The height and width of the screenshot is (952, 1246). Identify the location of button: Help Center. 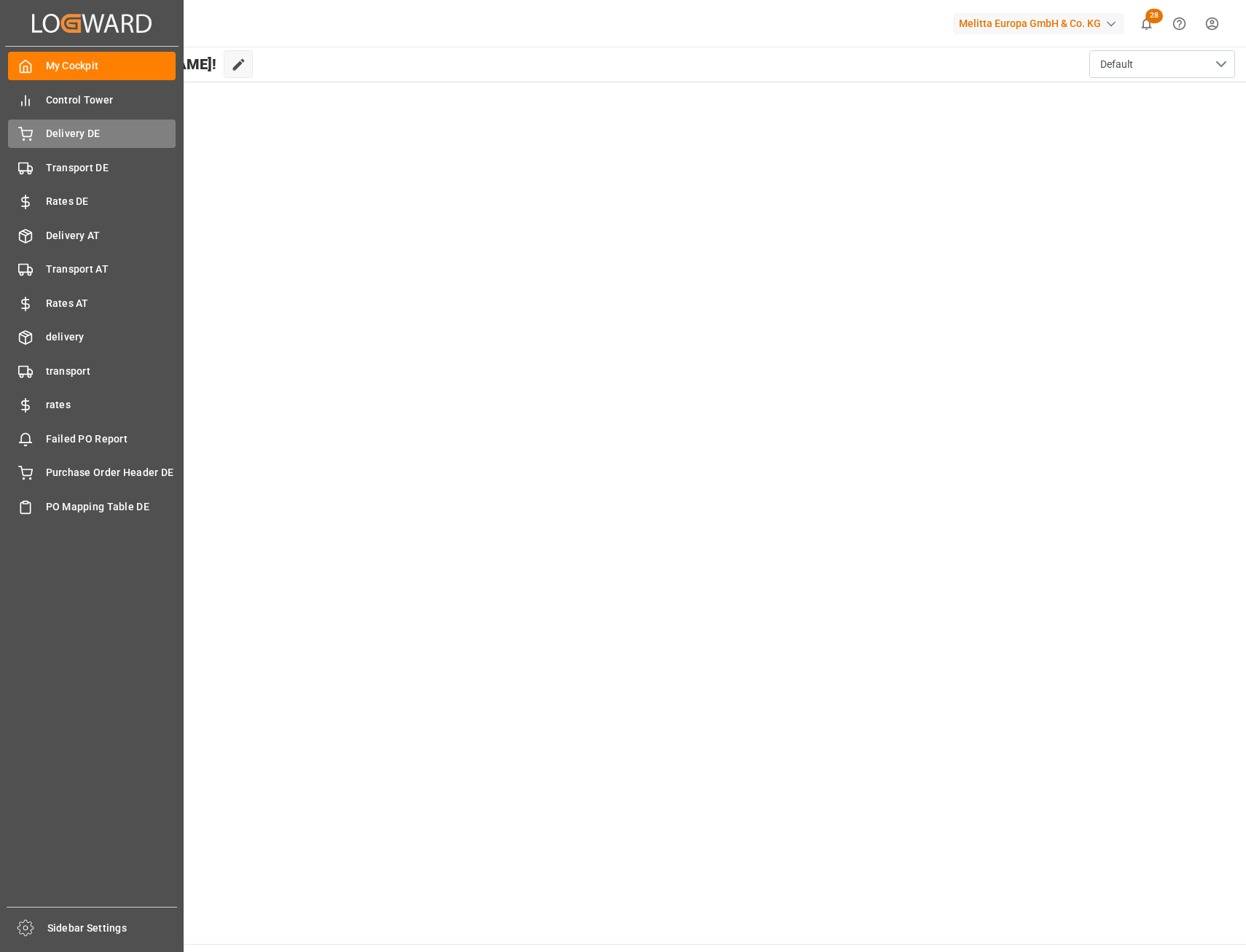
(1179, 23).